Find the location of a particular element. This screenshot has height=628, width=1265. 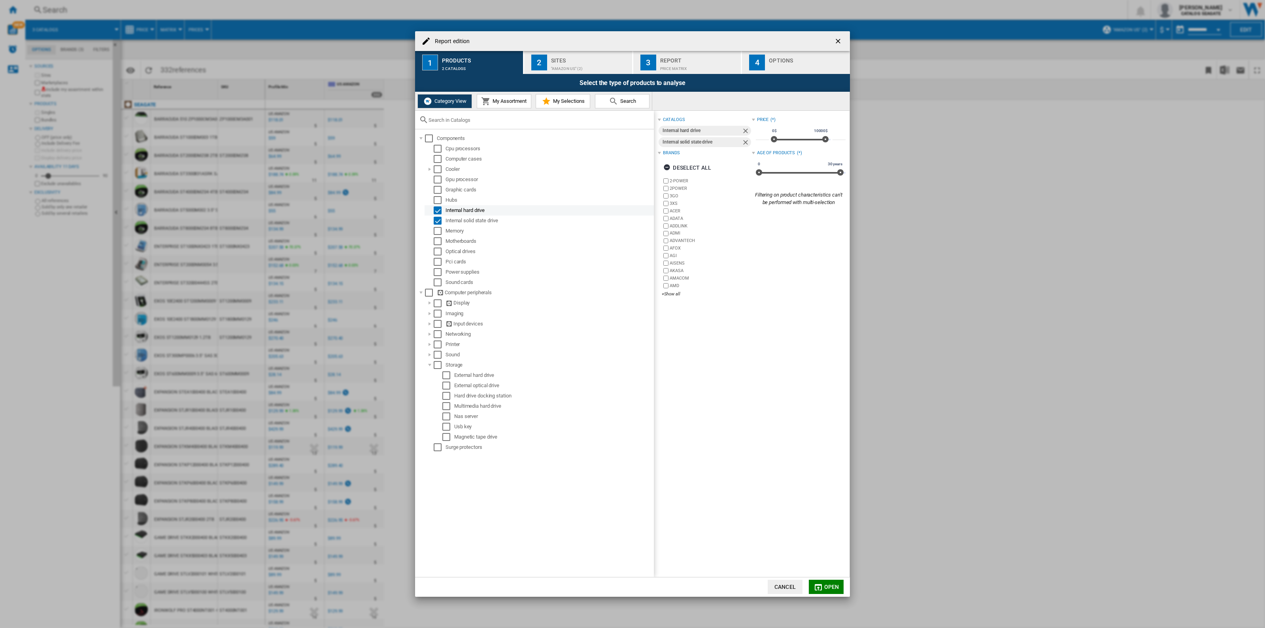

div: 1 is located at coordinates (430, 62).